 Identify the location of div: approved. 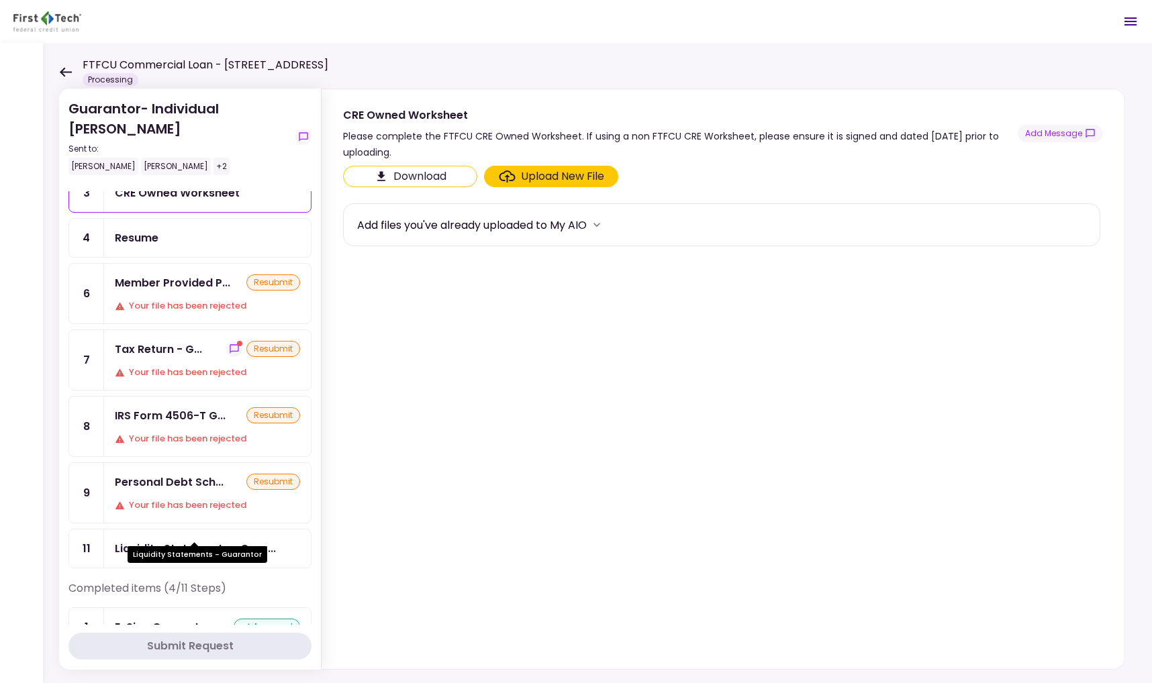
(267, 627).